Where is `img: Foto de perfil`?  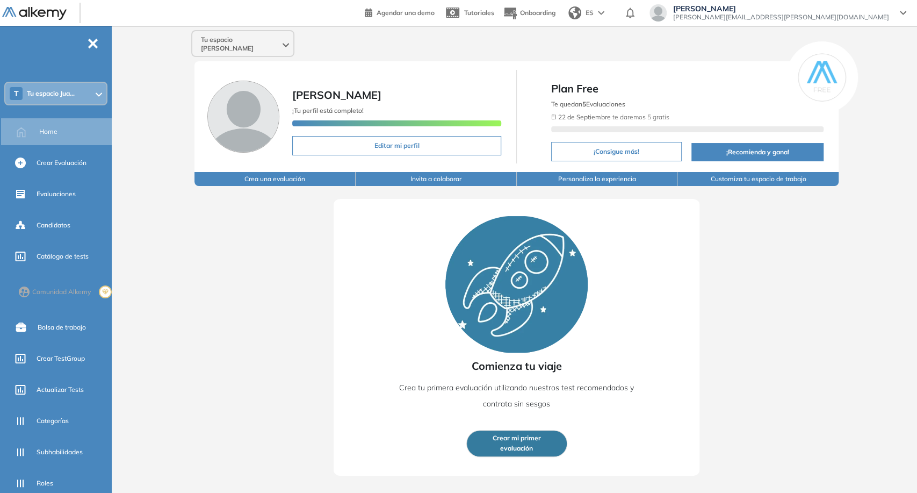 img: Foto de perfil is located at coordinates (243, 117).